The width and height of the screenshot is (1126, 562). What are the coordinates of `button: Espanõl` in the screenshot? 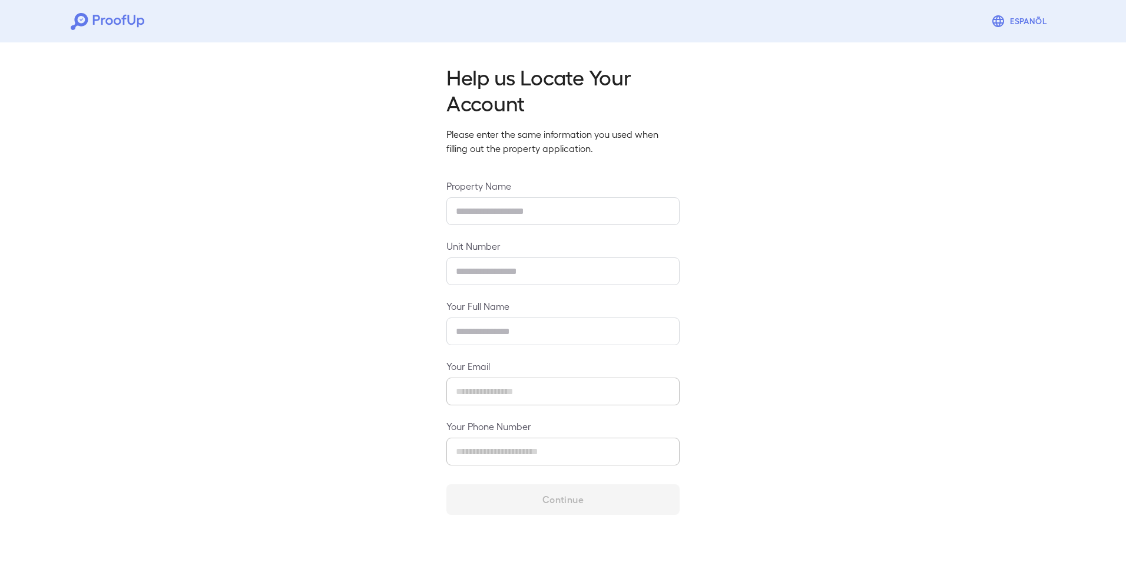 It's located at (1021, 21).